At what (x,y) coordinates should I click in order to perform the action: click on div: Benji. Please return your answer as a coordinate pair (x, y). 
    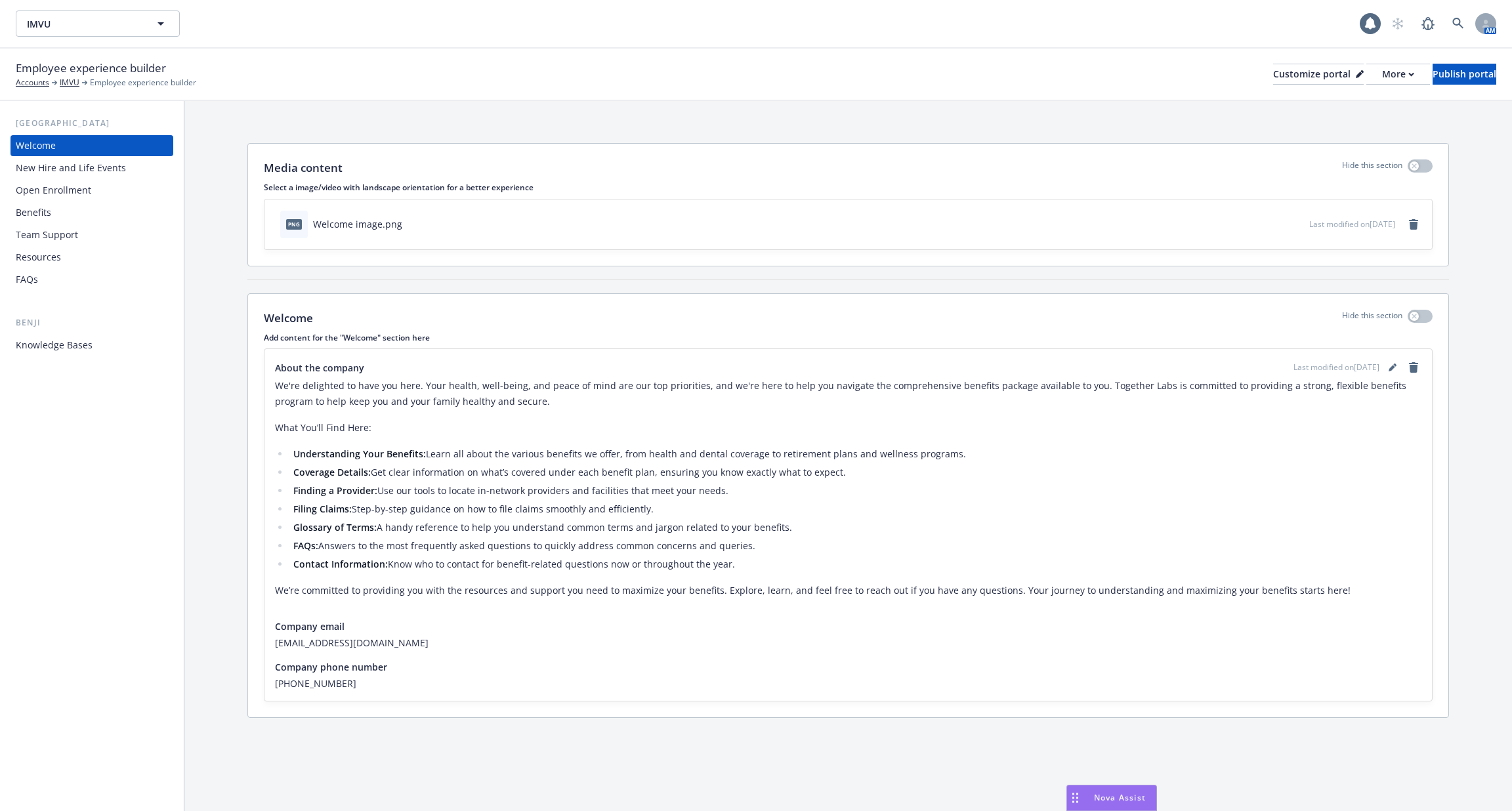
    Looking at the image, I should click on (92, 323).